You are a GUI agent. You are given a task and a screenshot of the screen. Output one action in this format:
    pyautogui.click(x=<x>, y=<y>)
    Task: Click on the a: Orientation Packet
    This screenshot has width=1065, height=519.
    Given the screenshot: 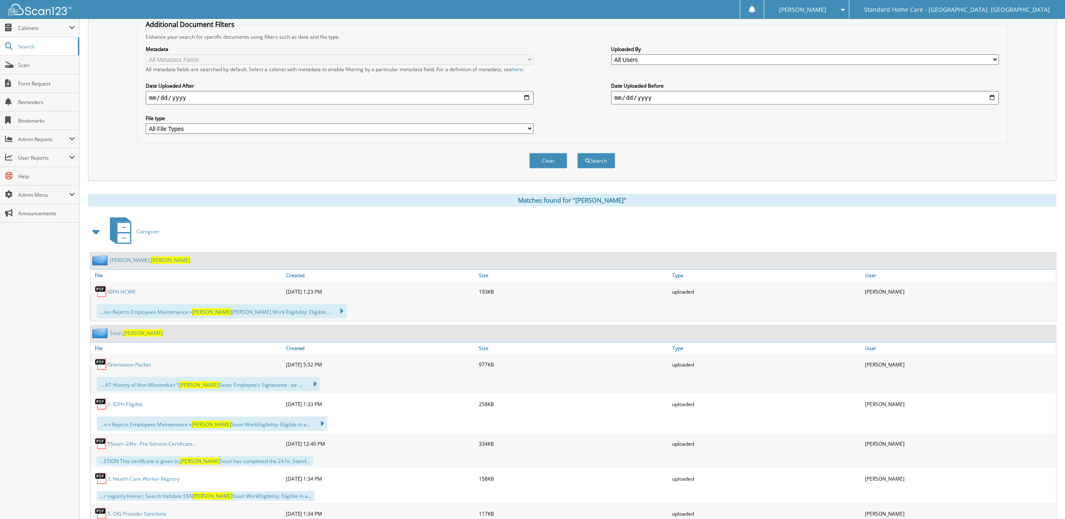 What is the action you would take?
    pyautogui.click(x=129, y=364)
    